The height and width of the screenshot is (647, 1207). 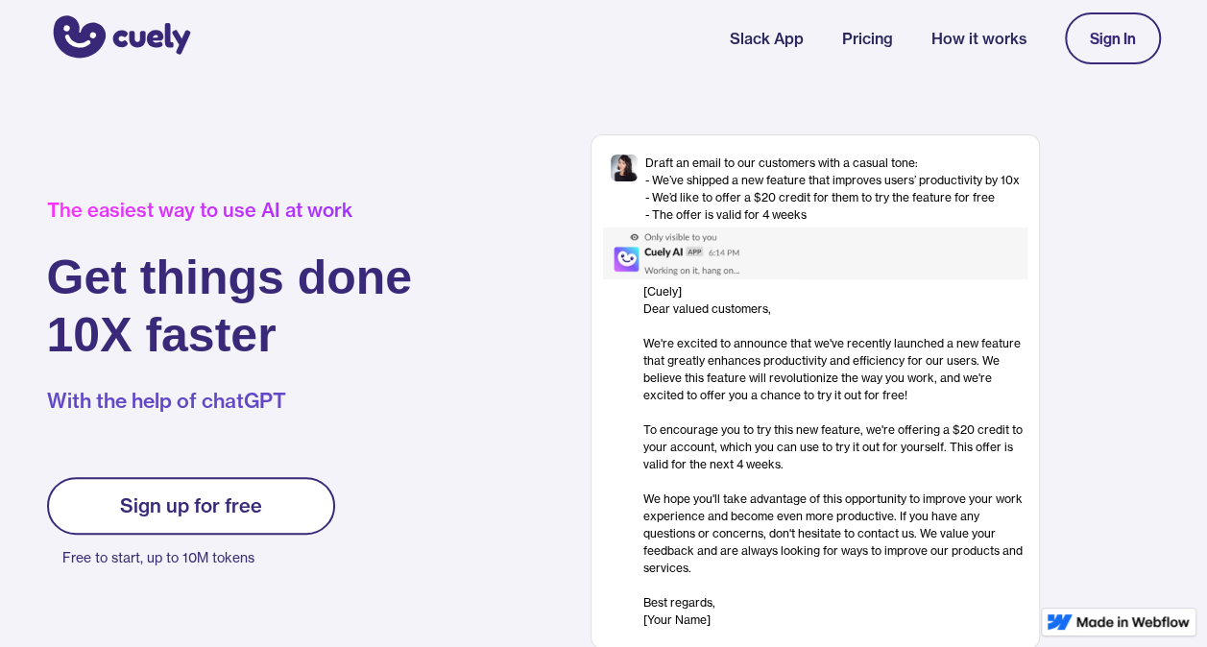 What do you see at coordinates (1133, 622) in the screenshot?
I see `img: Made in Webflow` at bounding box center [1133, 622].